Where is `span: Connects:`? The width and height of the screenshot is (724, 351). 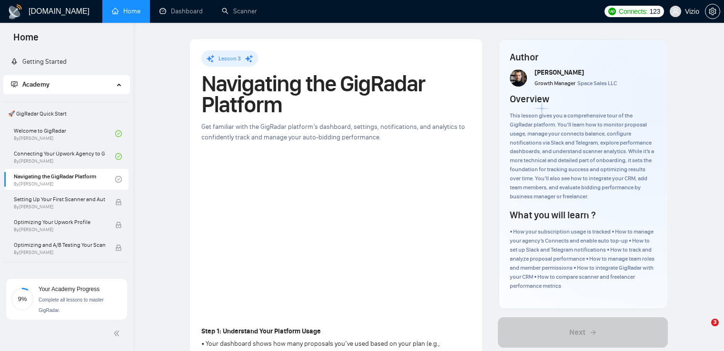
span: Connects: is located at coordinates (633, 11).